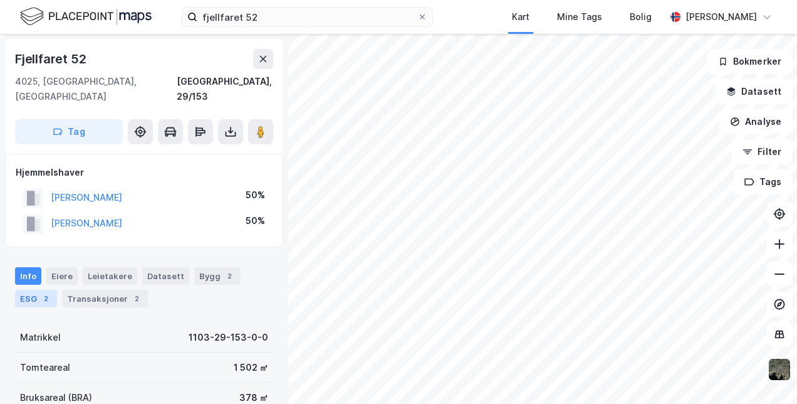 Image resolution: width=797 pixels, height=404 pixels. Describe the element at coordinates (144, 172) in the screenshot. I see `div: Hjemmelshaver` at that location.